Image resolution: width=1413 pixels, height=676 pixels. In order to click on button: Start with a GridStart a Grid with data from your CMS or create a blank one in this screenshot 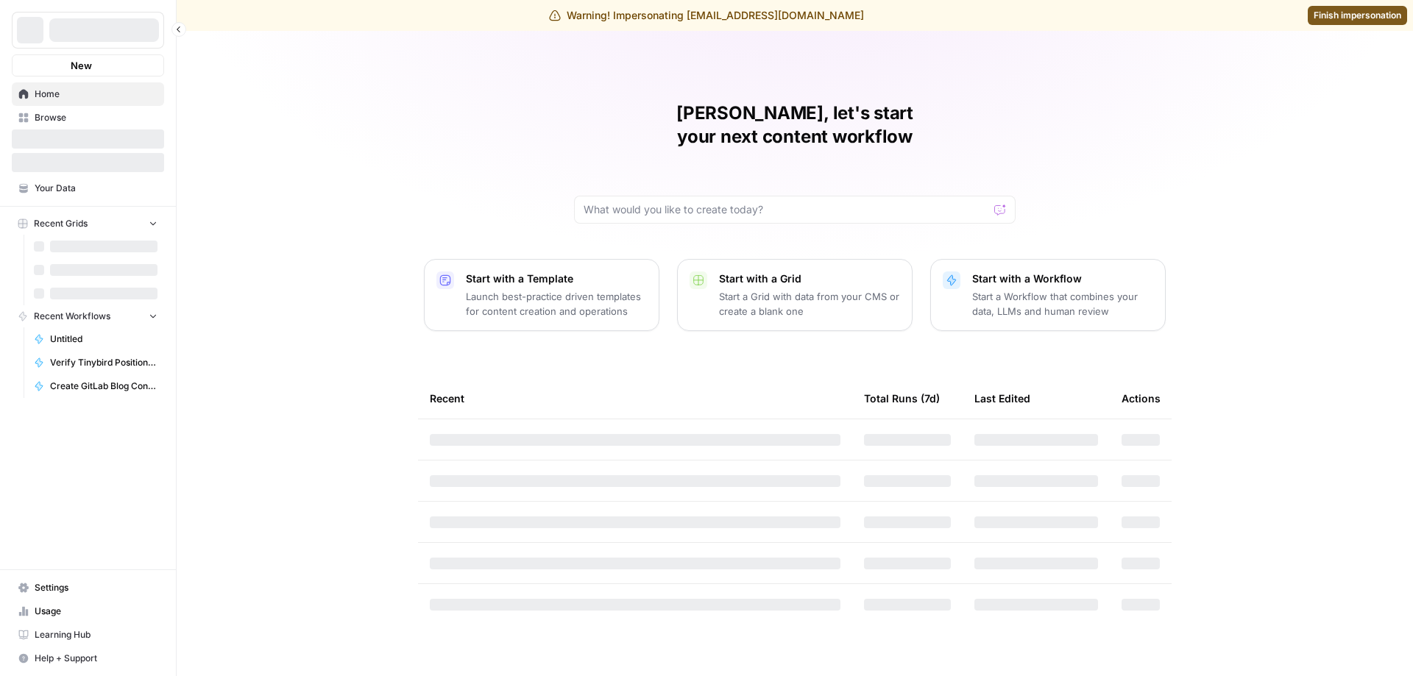, I will do `click(795, 295)`.